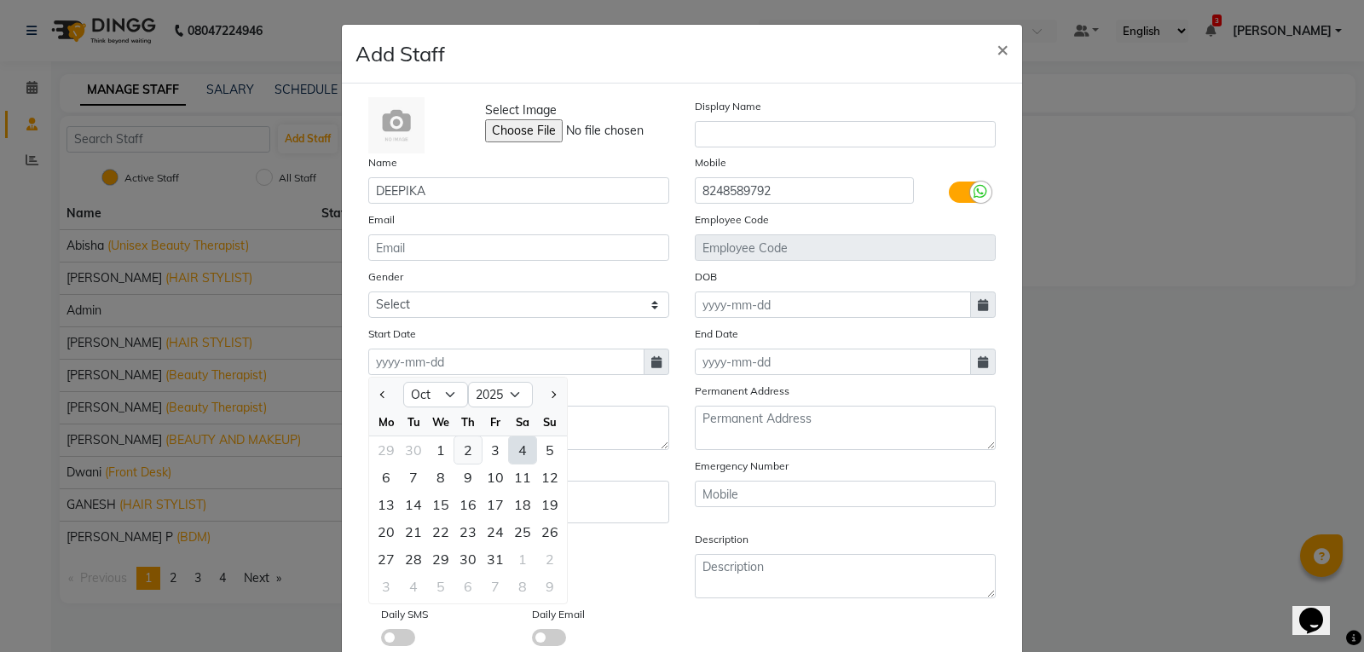 This screenshot has width=1364, height=652. What do you see at coordinates (742, 466) in the screenshot?
I see `label: Emergency Number` at bounding box center [742, 466].